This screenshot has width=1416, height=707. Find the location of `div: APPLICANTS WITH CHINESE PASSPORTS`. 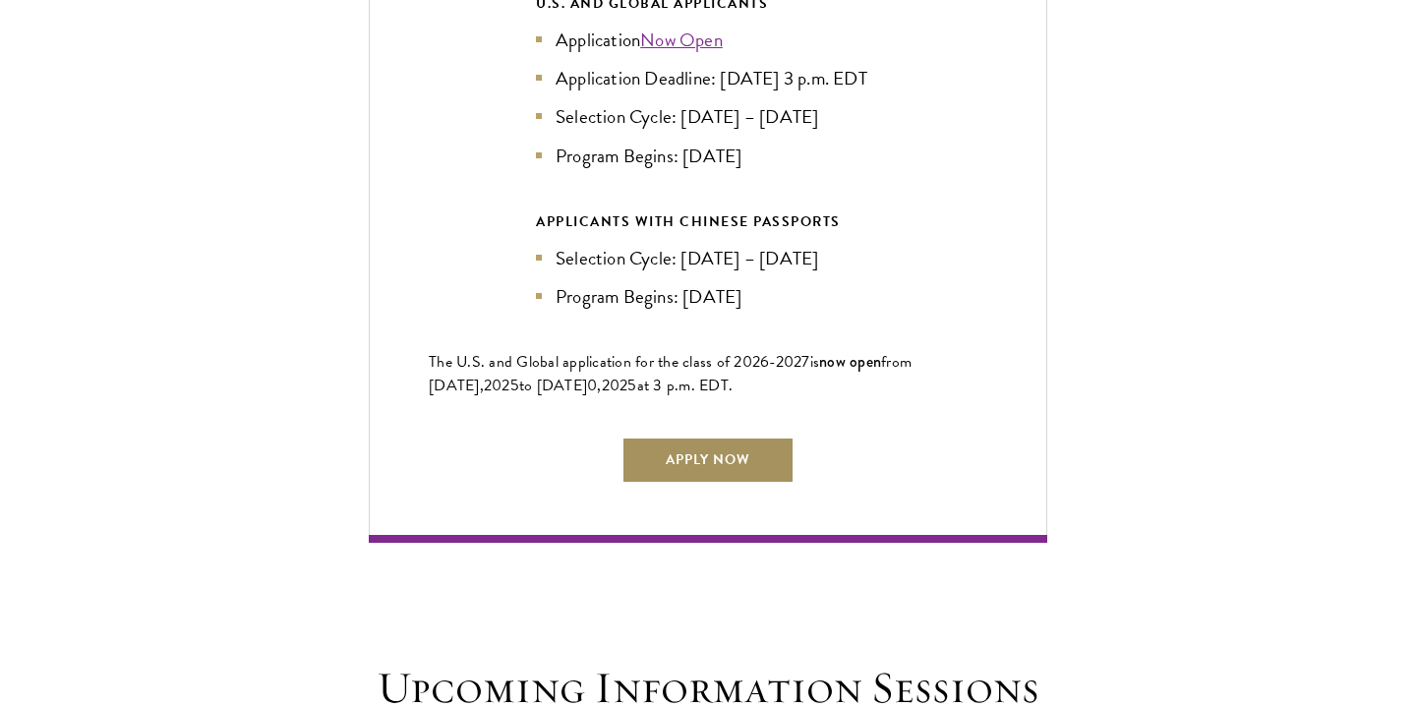

div: APPLICANTS WITH CHINESE PASSPORTS is located at coordinates (708, 221).